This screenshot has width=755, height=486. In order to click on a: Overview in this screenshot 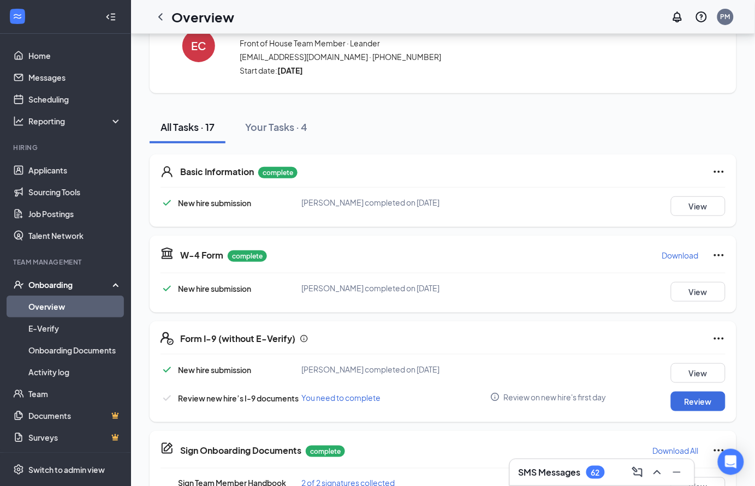, I will do `click(75, 307)`.